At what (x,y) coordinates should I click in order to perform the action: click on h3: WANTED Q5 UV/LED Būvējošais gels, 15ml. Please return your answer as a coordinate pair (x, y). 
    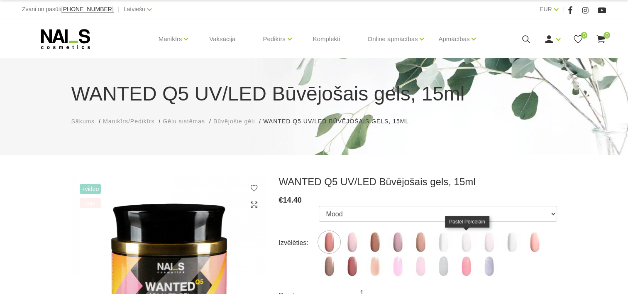
    Looking at the image, I should click on (418, 182).